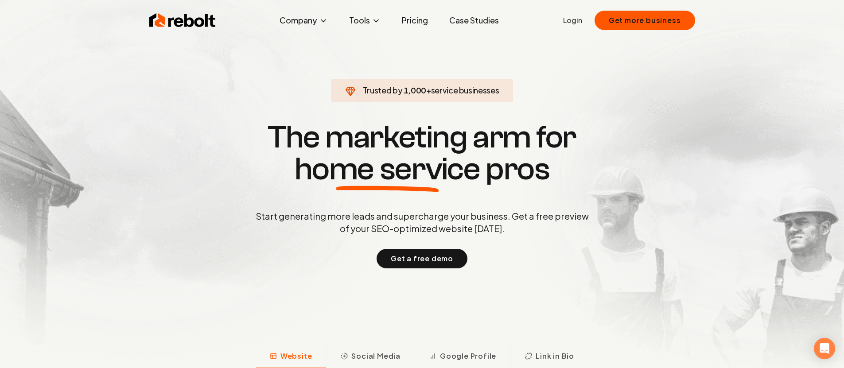  I want to click on button: Get a free demo, so click(422, 259).